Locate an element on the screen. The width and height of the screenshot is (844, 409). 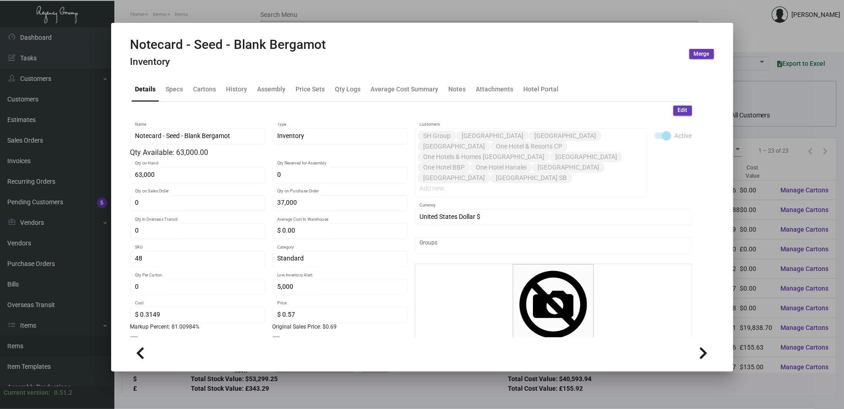
div: 0.51.2 is located at coordinates (63, 393).